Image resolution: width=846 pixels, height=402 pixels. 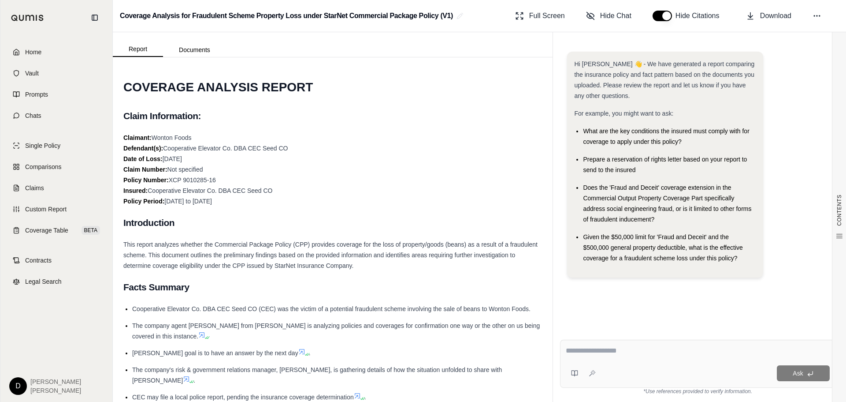 I want to click on a: Comparisons, so click(x=56, y=167).